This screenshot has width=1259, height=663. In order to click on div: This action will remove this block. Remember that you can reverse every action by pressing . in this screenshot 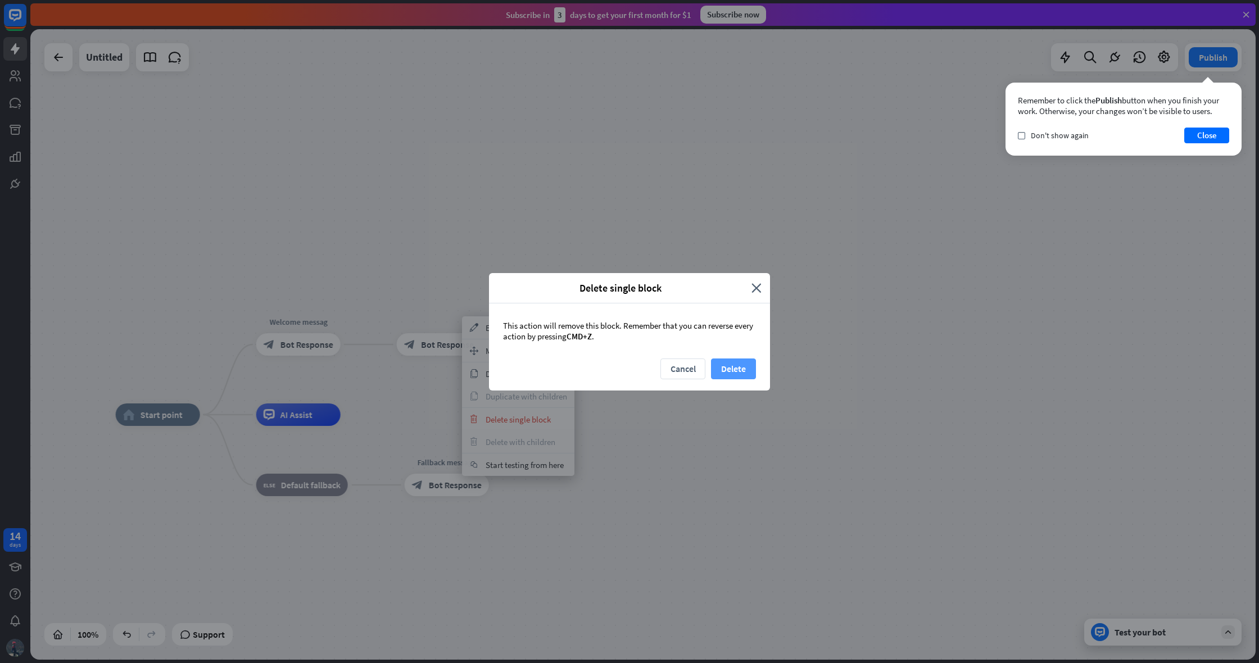, I will do `click(630, 331)`.